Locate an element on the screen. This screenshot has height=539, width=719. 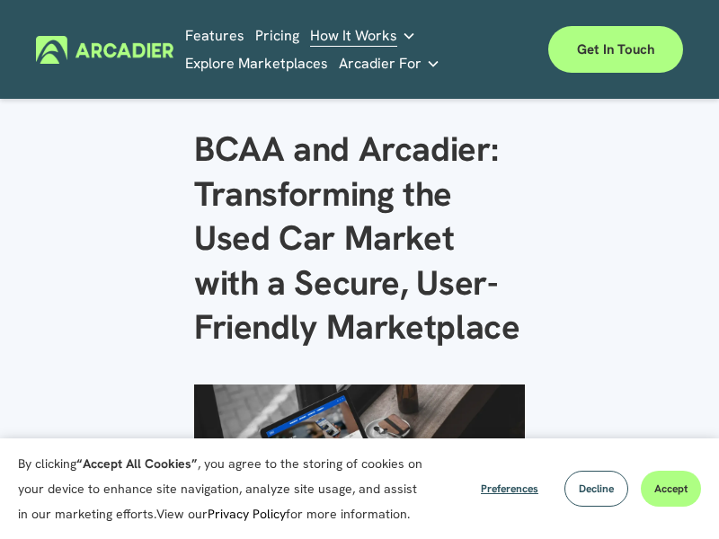
button: Accept is located at coordinates (670, 489).